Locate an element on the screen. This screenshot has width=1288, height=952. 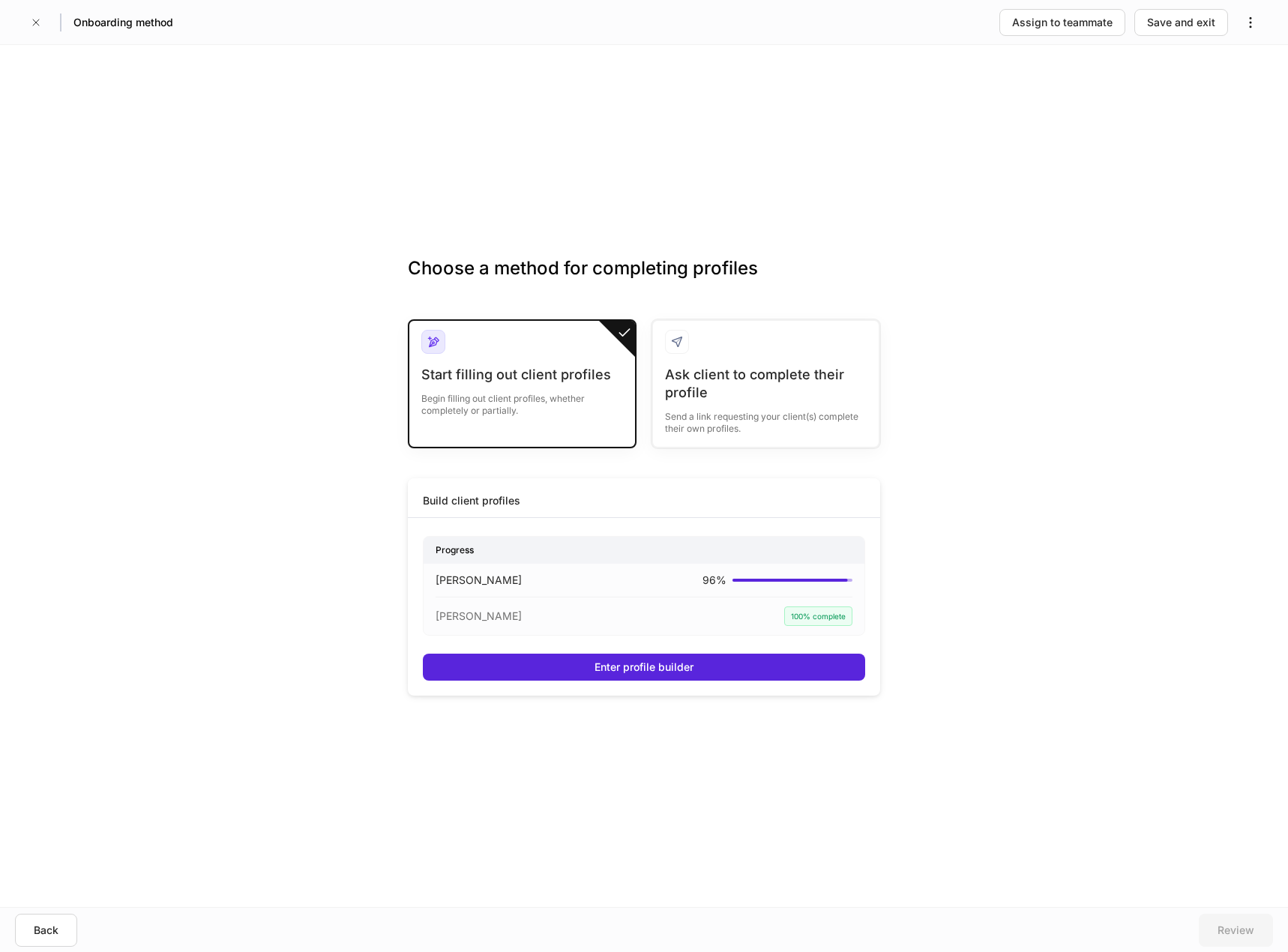
button: Assign to teammate is located at coordinates (1062, 22).